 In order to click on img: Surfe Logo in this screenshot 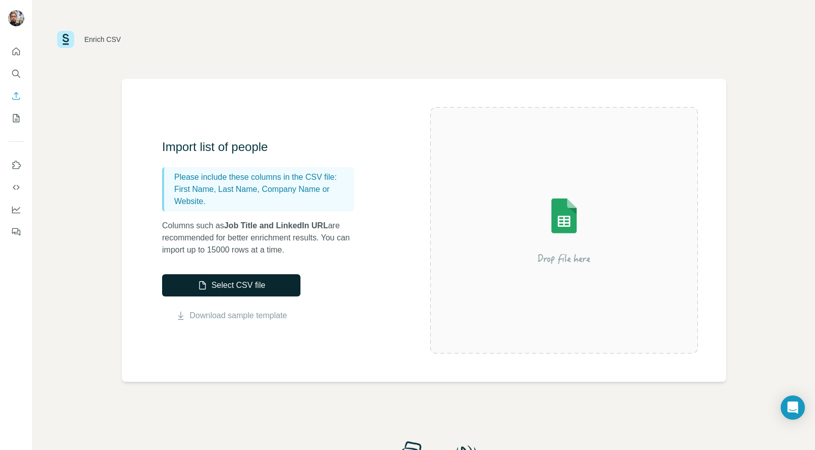, I will do `click(66, 39)`.